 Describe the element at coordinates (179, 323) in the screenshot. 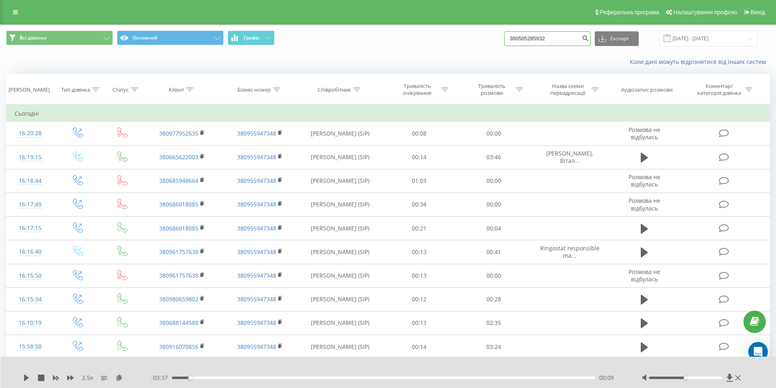

I see `a: 380688144588` at that location.